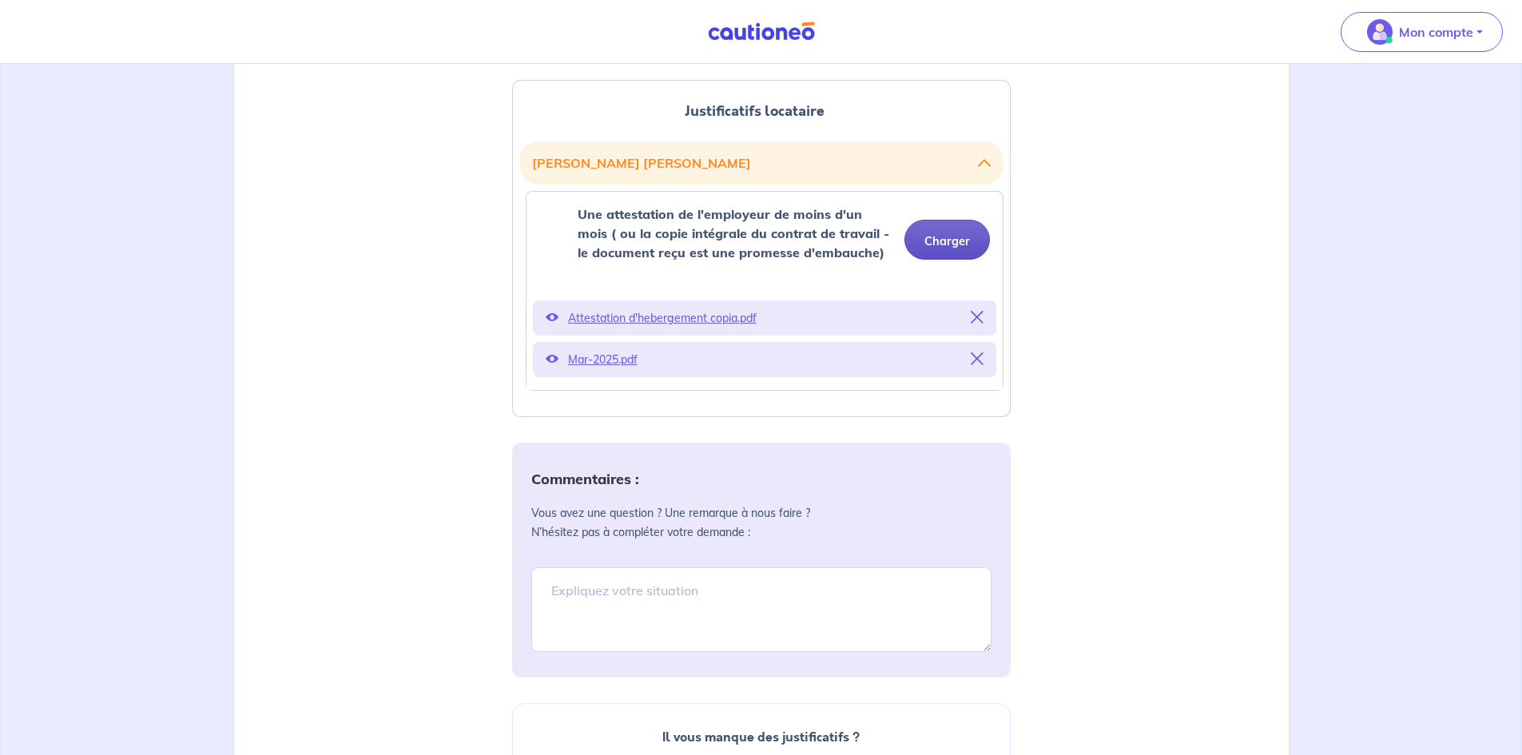  What do you see at coordinates (947, 240) in the screenshot?
I see `button: Charger` at bounding box center [947, 240].